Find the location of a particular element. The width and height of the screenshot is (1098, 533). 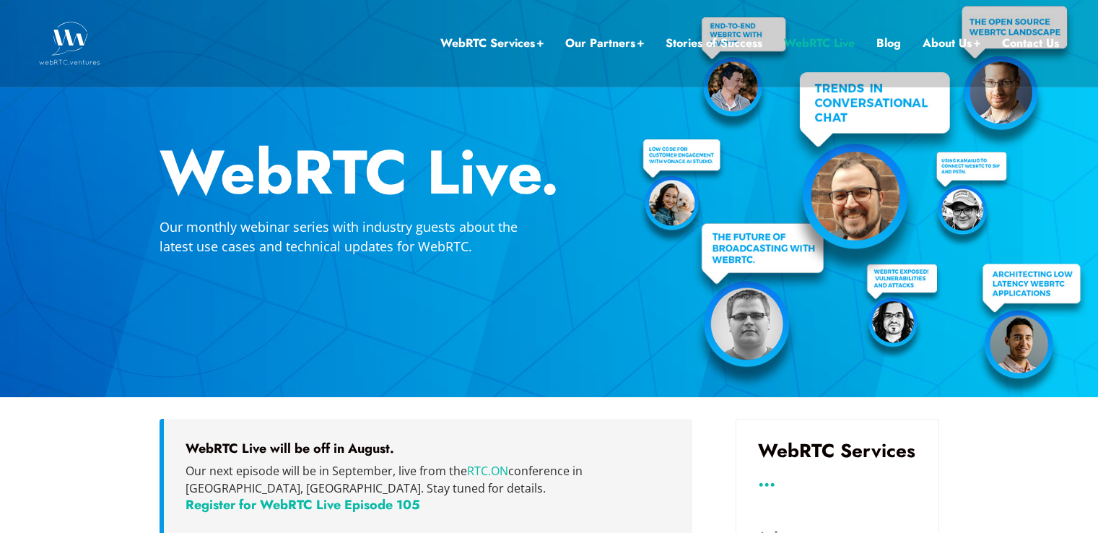

h3: WebRTC Services is located at coordinates (837, 450).